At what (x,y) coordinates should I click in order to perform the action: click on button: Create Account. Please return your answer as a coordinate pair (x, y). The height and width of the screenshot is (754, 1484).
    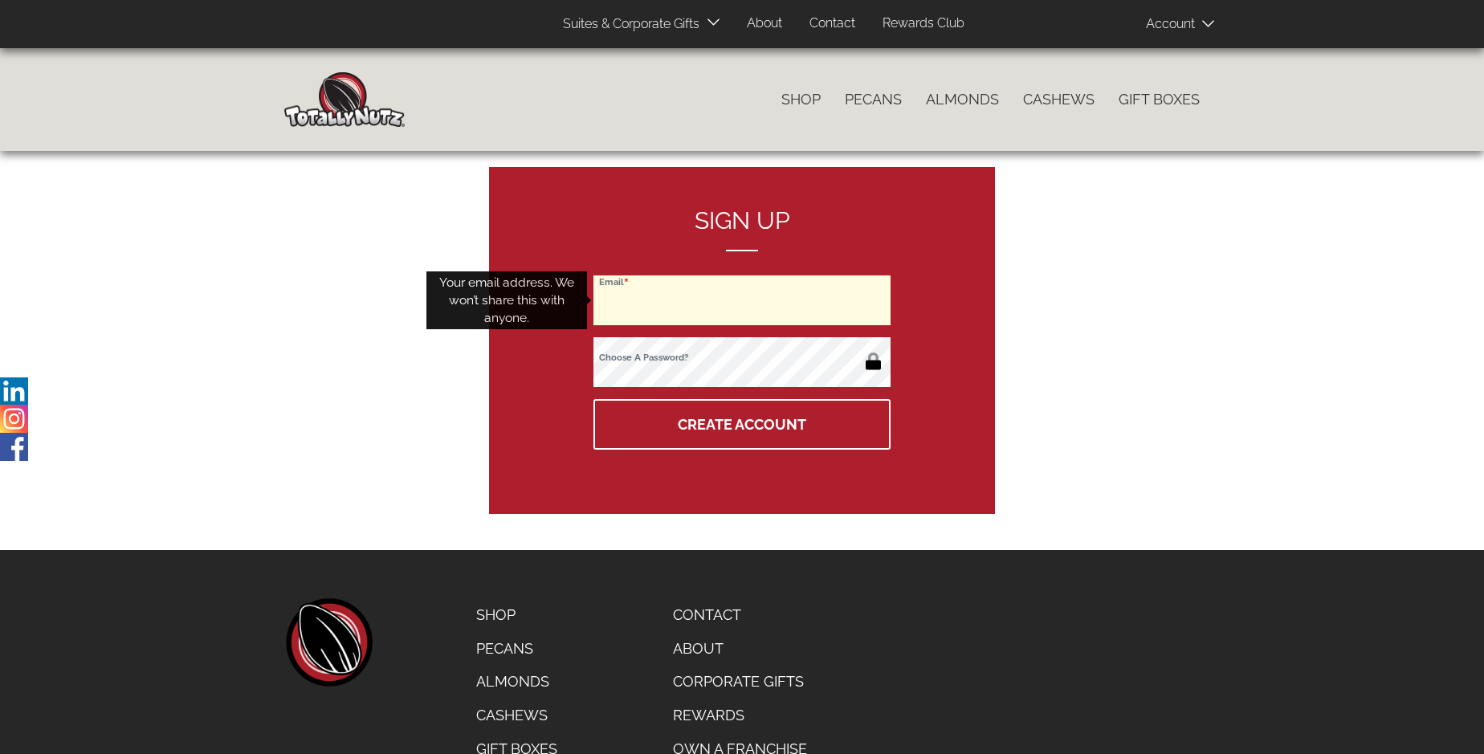
    Looking at the image, I should click on (742, 424).